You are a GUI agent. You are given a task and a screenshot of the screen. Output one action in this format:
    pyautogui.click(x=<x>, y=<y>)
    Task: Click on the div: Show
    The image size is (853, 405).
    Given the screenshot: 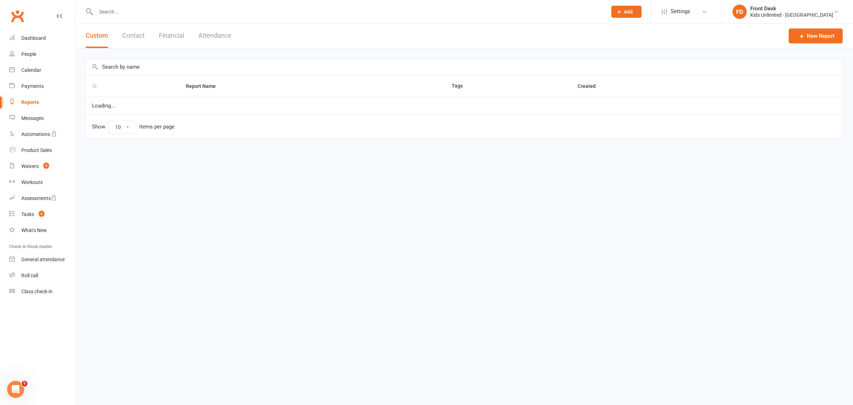 What is the action you would take?
    pyautogui.click(x=133, y=127)
    